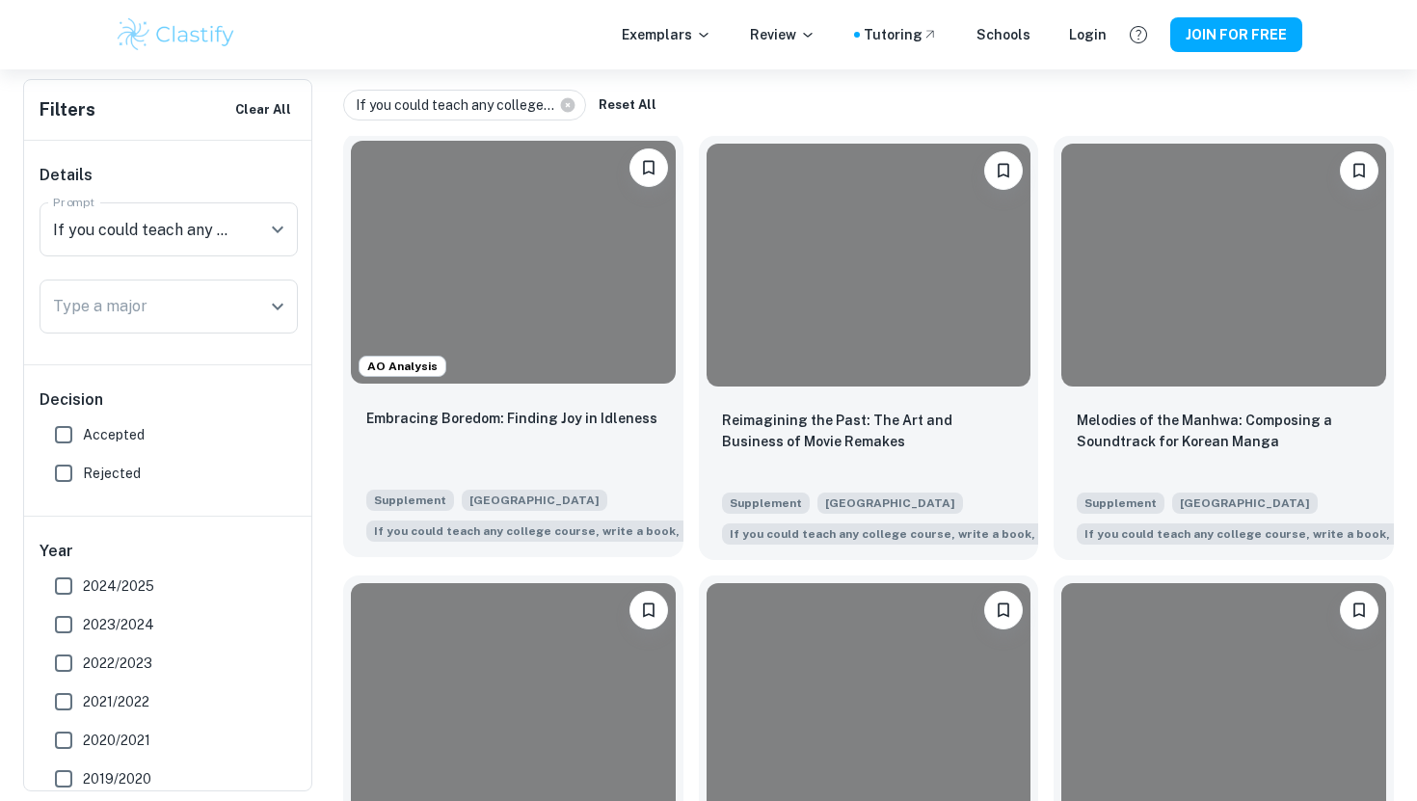 The image size is (1417, 801). I want to click on h6: Filters, so click(67, 110).